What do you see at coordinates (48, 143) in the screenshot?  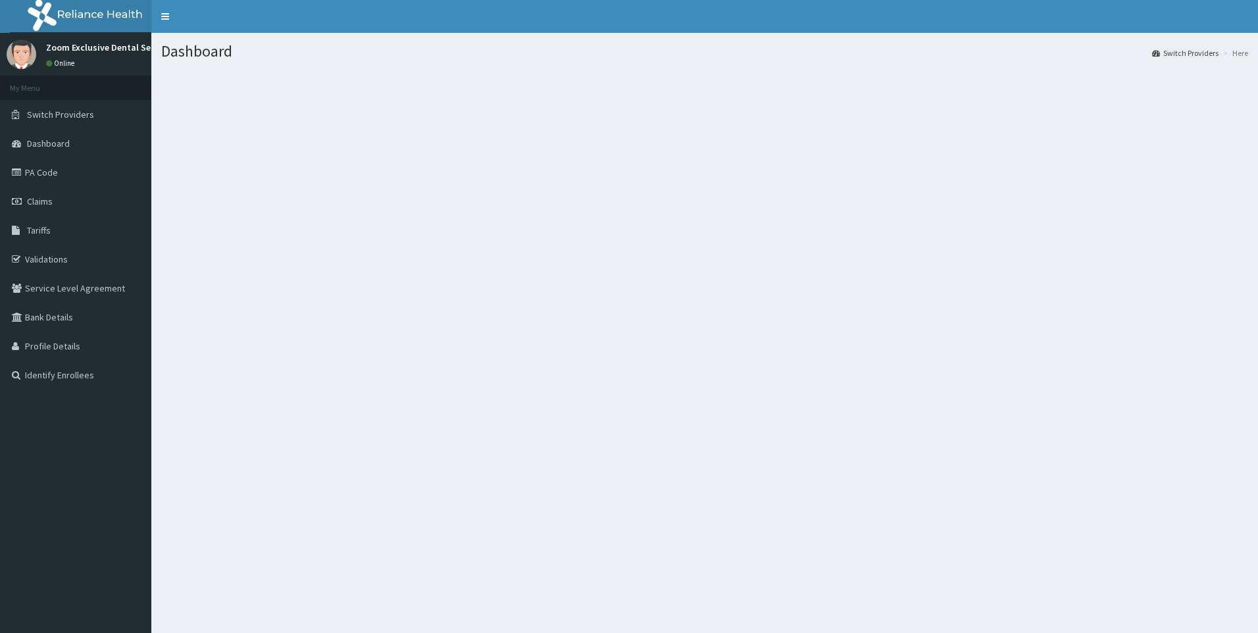 I see `span: Dashboard` at bounding box center [48, 143].